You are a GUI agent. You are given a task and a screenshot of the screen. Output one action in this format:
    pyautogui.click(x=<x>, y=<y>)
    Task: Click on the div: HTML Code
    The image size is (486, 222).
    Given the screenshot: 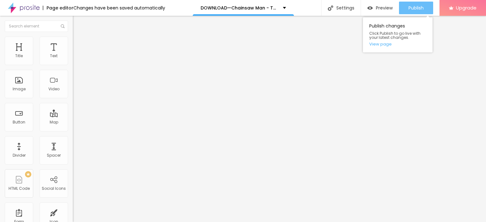 What is the action you would take?
    pyautogui.click(x=19, y=189)
    